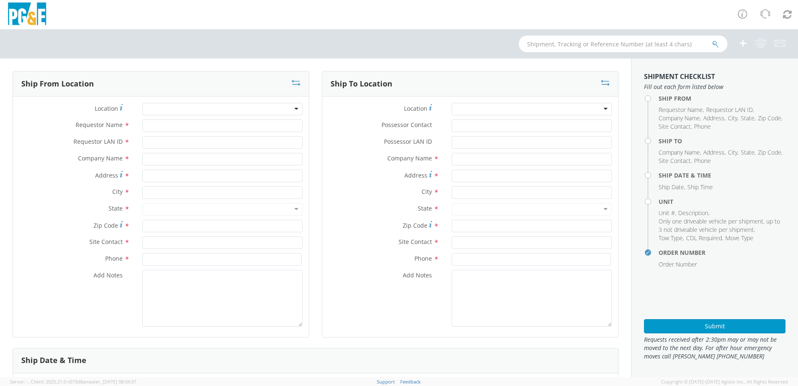 This screenshot has height=386, width=798. What do you see at coordinates (667, 212) in the screenshot?
I see `span: Unit #` at bounding box center [667, 212].